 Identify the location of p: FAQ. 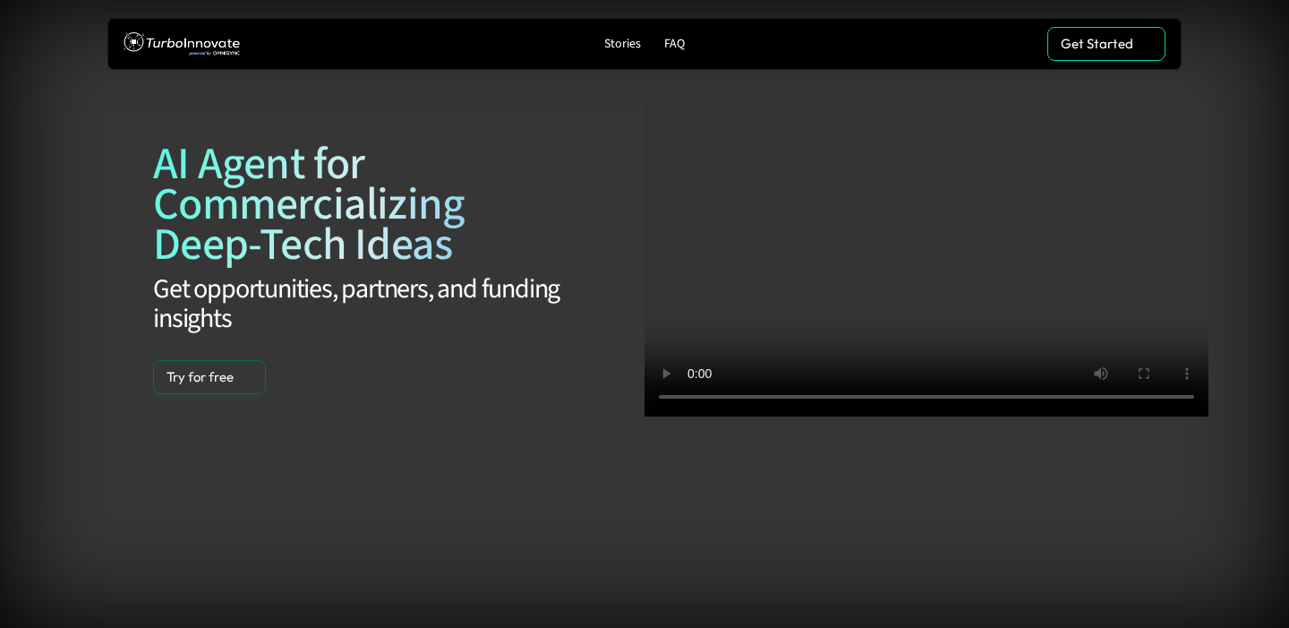
(674, 44).